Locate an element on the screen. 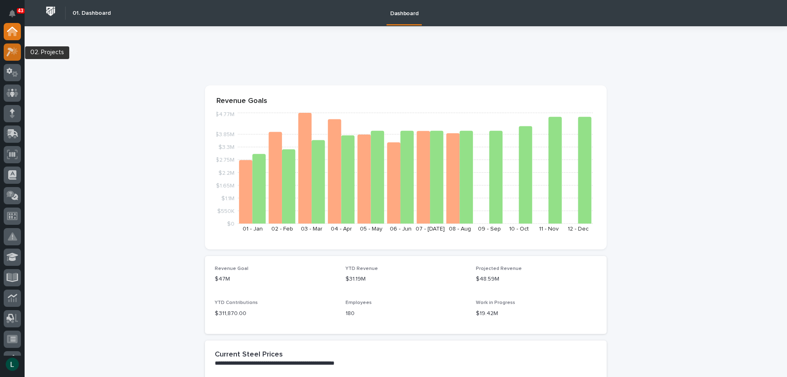  tspan: $3.3M is located at coordinates (226, 147).